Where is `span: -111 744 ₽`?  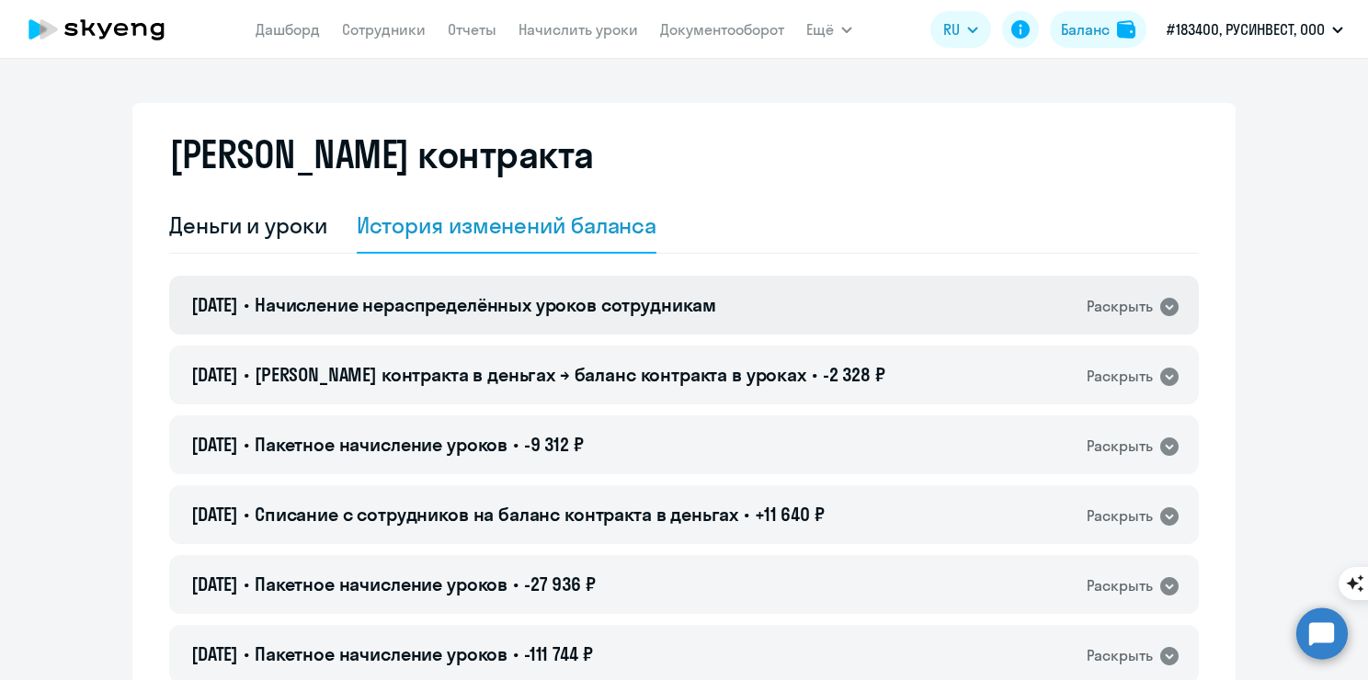
span: -111 744 ₽ is located at coordinates (558, 653).